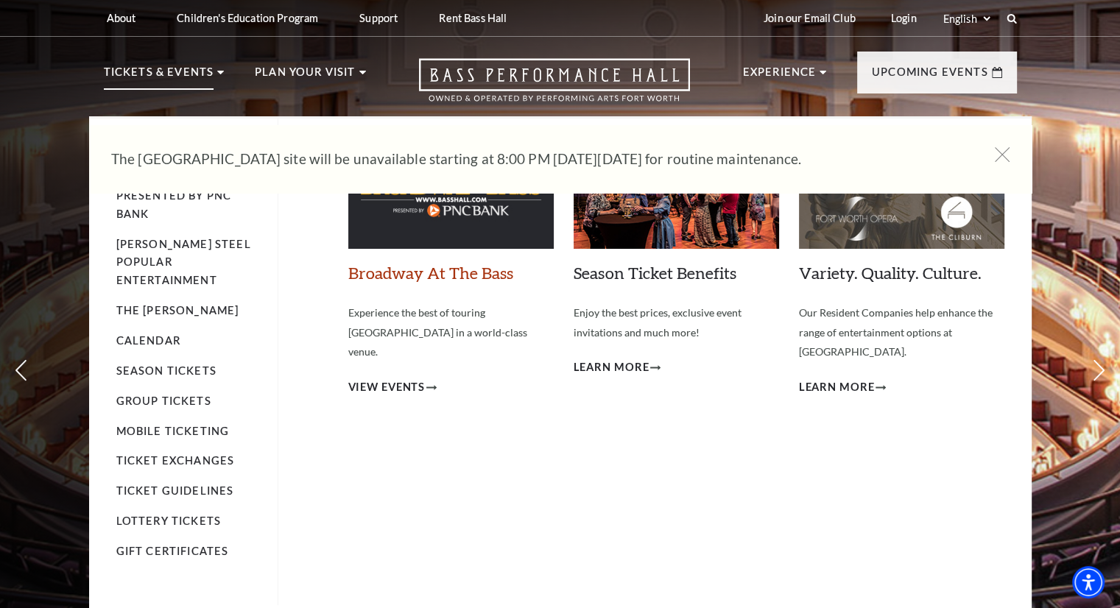 The width and height of the screenshot is (1120, 608). Describe the element at coordinates (121, 18) in the screenshot. I see `p: About` at that location.